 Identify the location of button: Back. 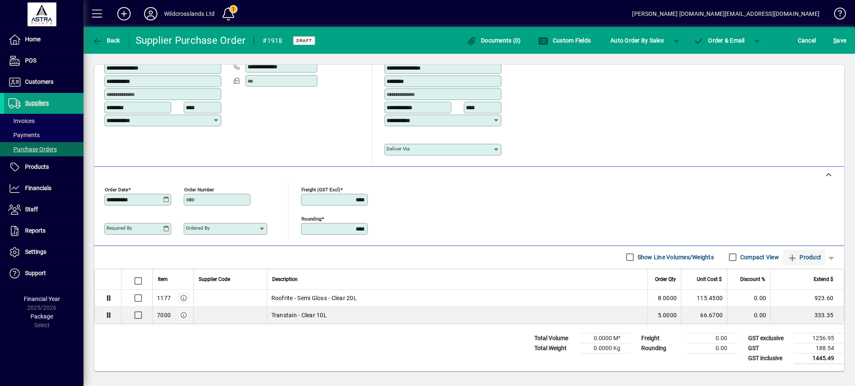
(106, 40).